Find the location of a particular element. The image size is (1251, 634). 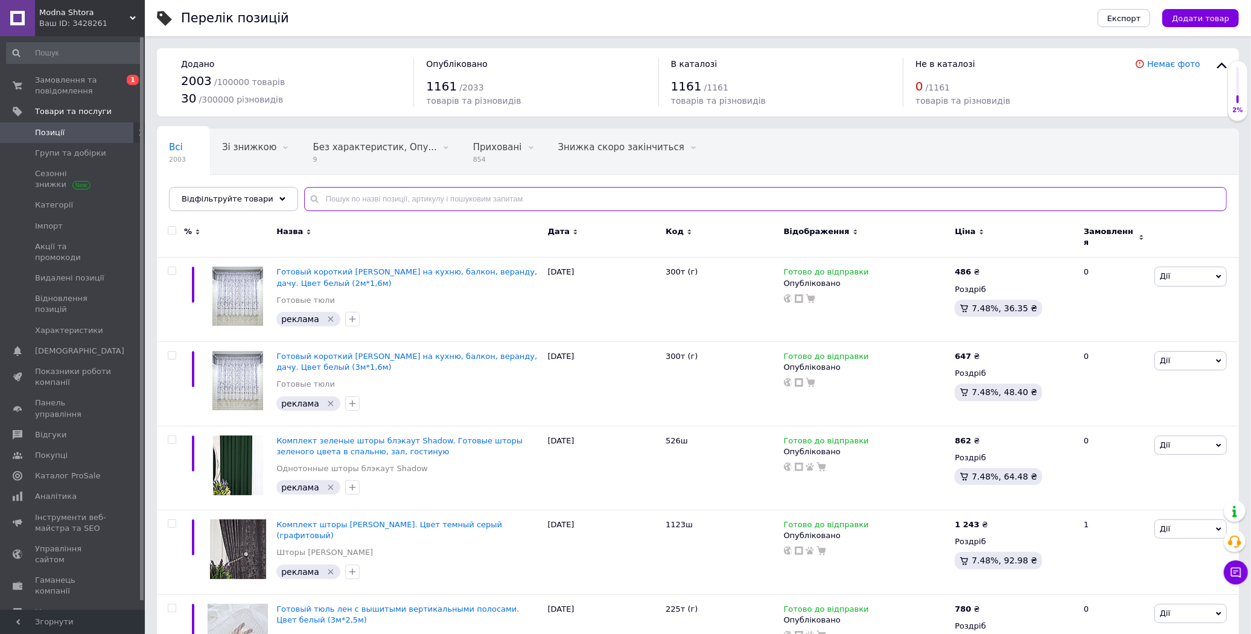

span: Modna Shtora is located at coordinates (84, 13).